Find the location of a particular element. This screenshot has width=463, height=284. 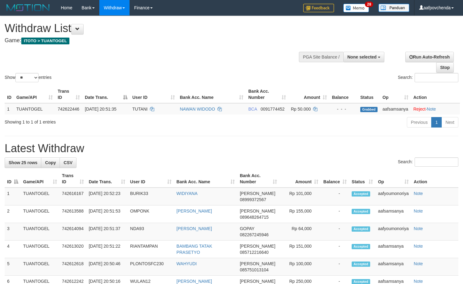

button: None selected is located at coordinates (363, 57).